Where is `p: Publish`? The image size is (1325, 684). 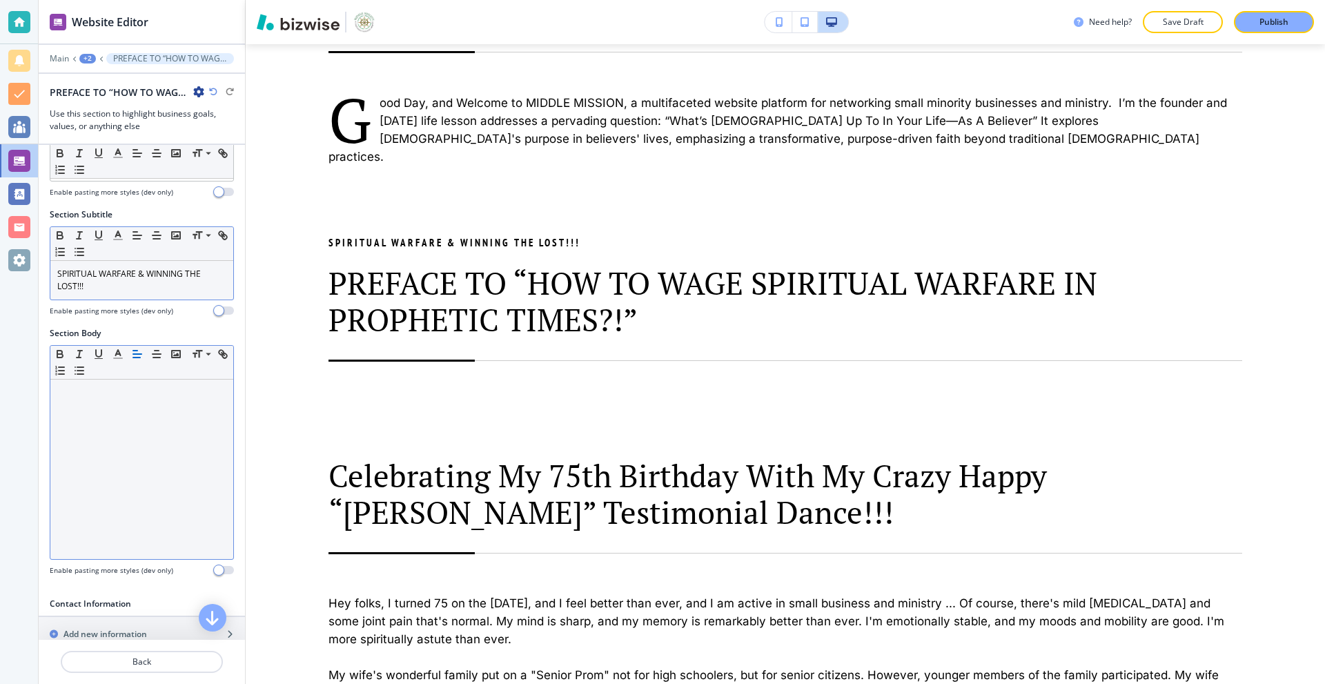
p: Publish is located at coordinates (1274, 22).